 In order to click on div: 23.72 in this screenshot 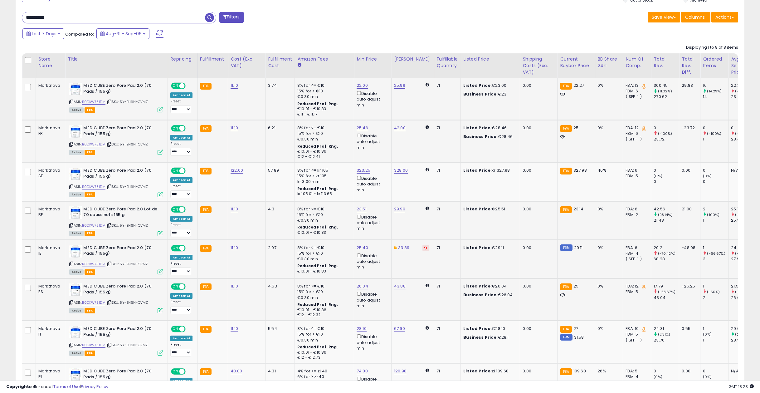, I will do `click(666, 139)`.